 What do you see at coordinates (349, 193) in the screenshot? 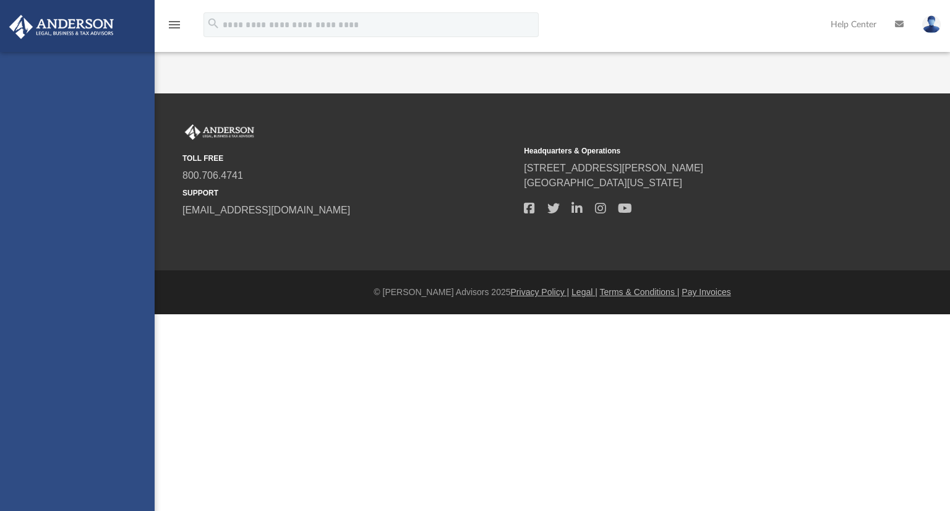
I see `small: SUPPORT` at bounding box center [349, 193].